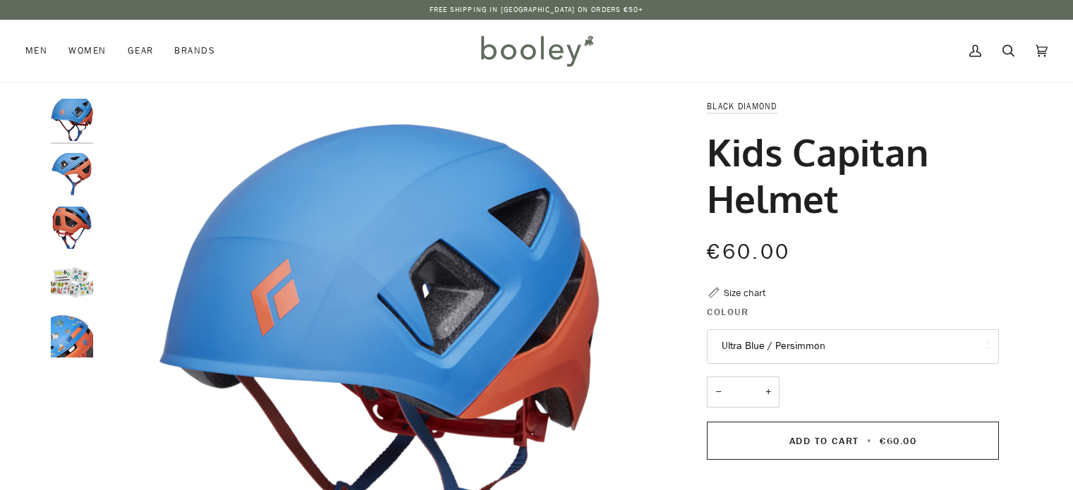 This screenshot has height=490, width=1073. Describe the element at coordinates (87, 51) in the screenshot. I see `span: Women` at that location.